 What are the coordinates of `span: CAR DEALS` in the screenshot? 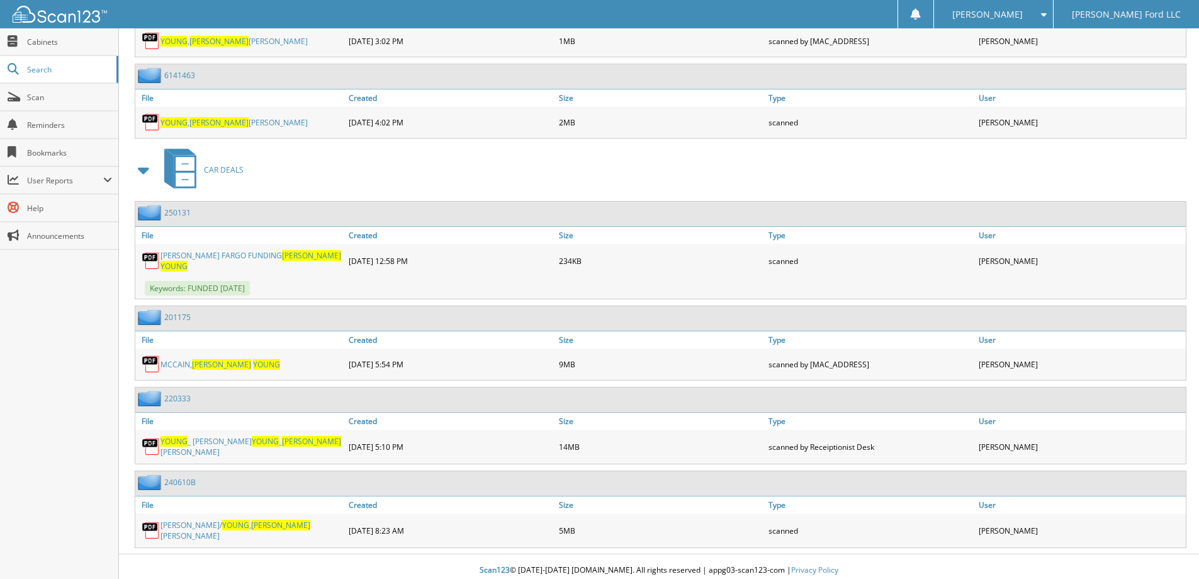 It's located at (224, 169).